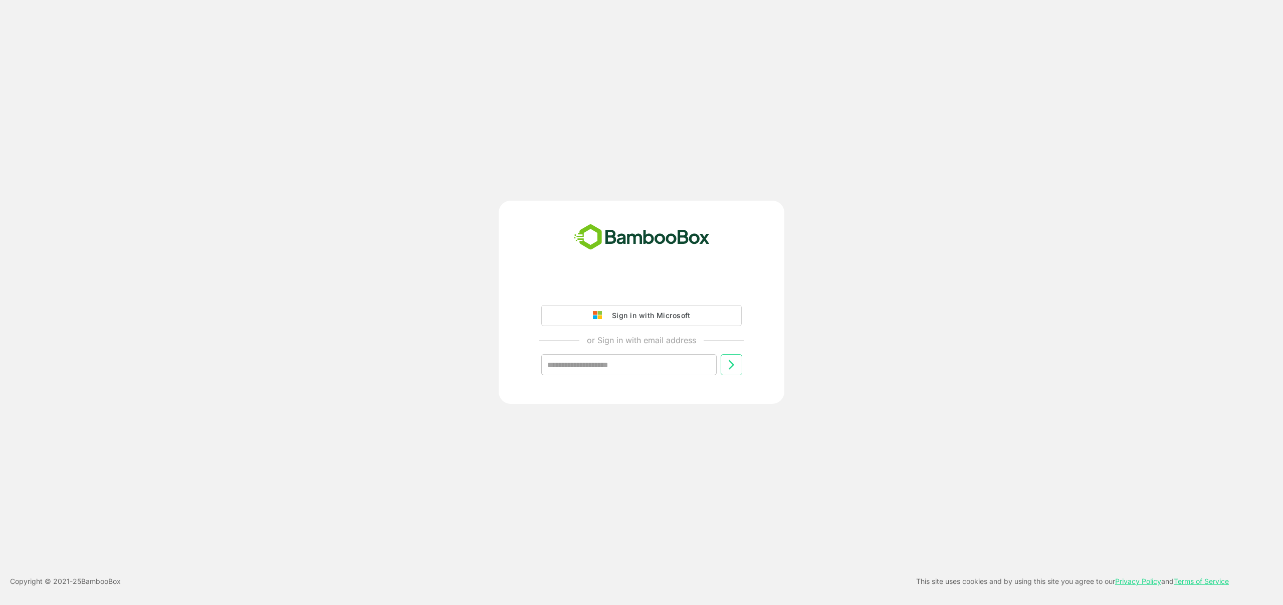 This screenshot has width=1283, height=605. I want to click on button: Sign in with Microsoft, so click(642, 315).